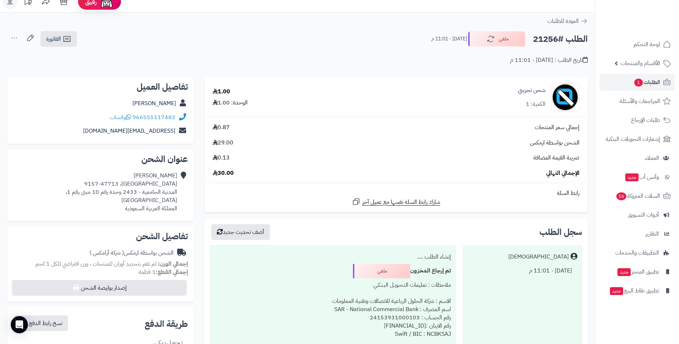 Image resolution: width=679 pixels, height=344 pixels. Describe the element at coordinates (563, 21) in the screenshot. I see `span: العودة للطلبات` at that location.